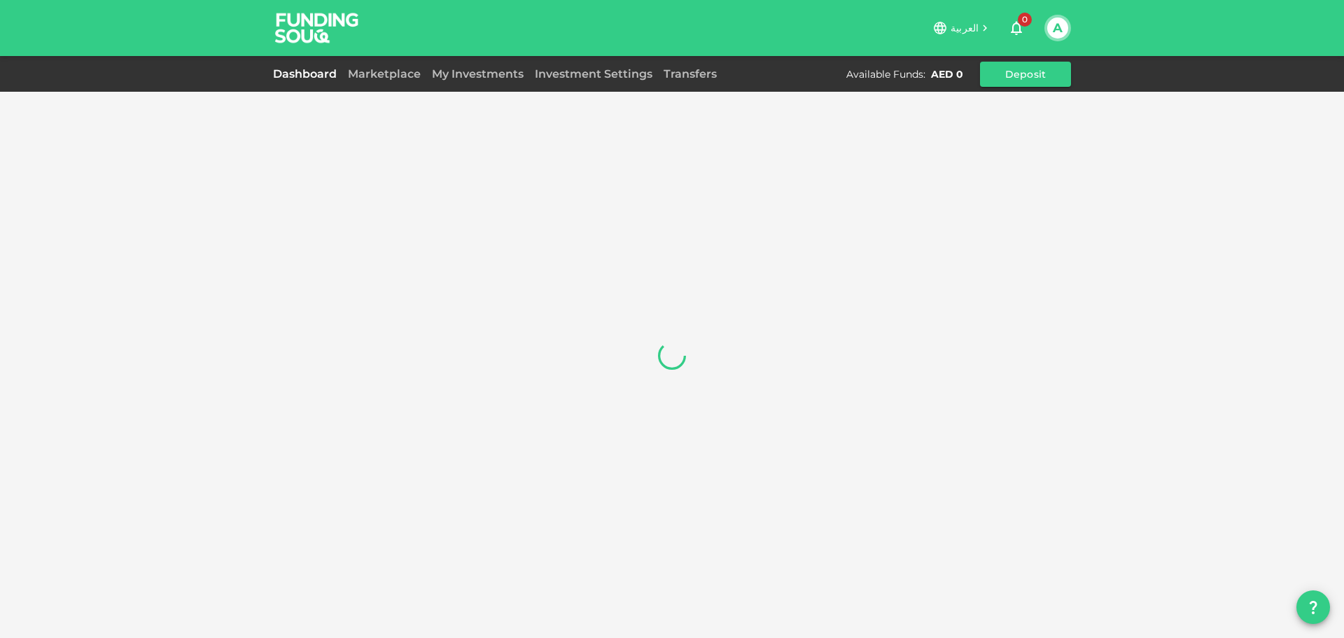  Describe the element at coordinates (1016, 28) in the screenshot. I see `button: 0` at that location.